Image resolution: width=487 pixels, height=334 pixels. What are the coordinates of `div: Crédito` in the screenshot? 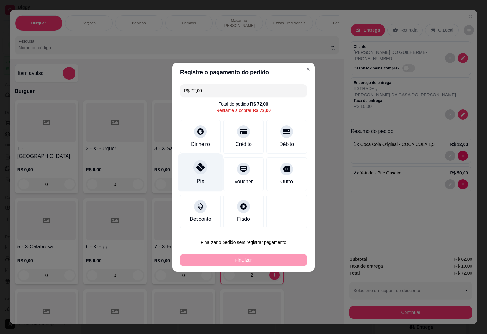 It's located at (243, 144).